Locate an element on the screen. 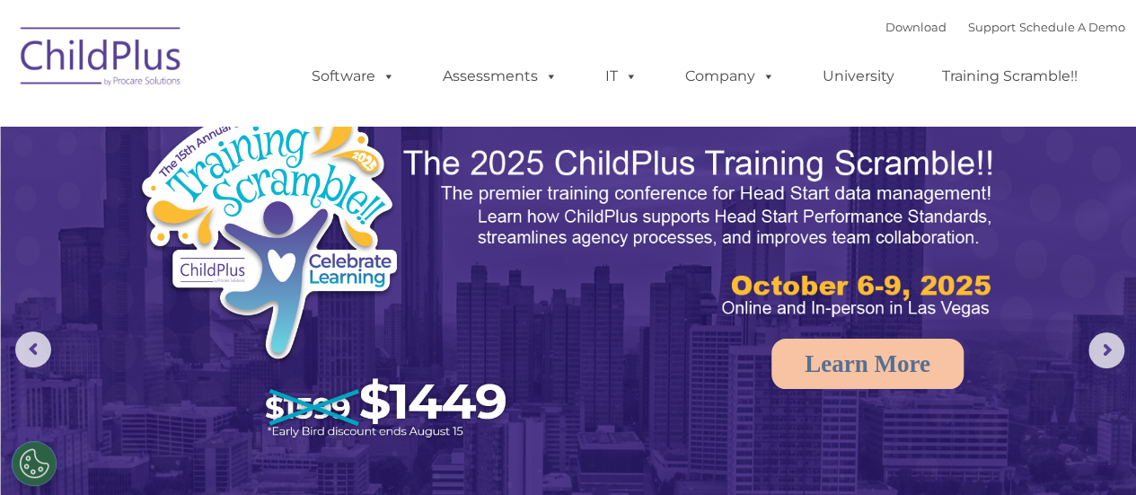  a: Software is located at coordinates (353, 76).